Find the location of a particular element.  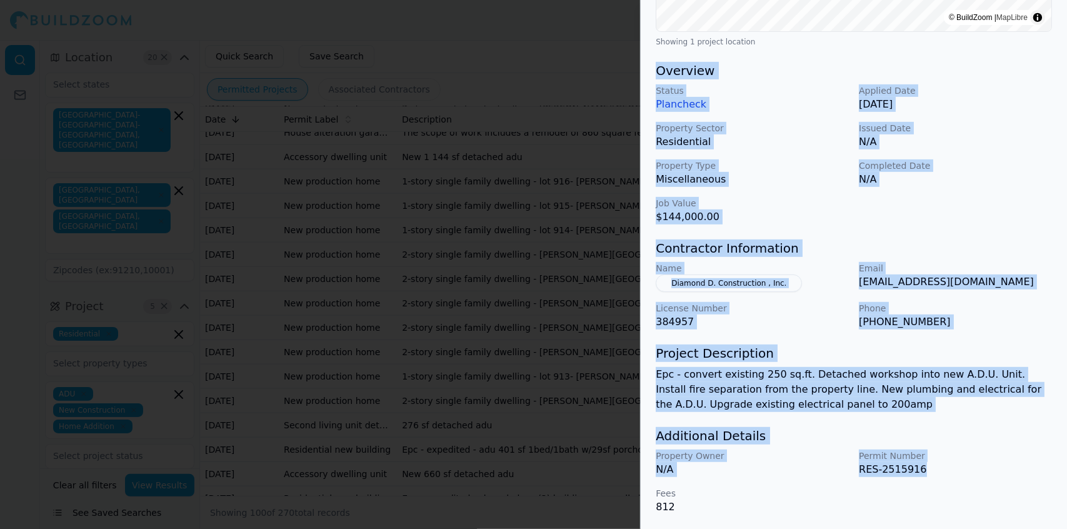

h3: Project Description is located at coordinates (854, 353).